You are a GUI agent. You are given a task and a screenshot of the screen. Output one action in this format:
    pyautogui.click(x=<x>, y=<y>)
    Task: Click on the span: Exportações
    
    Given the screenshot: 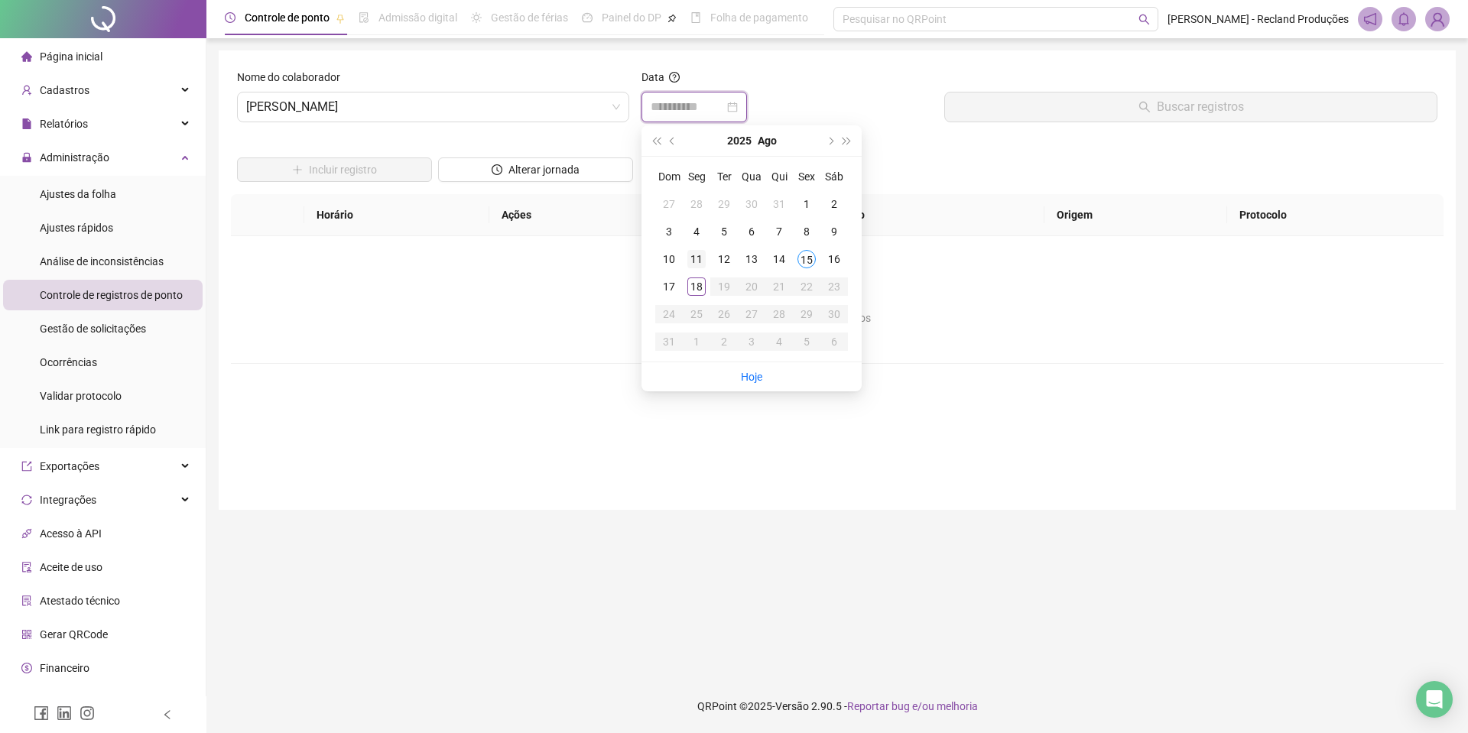 What is the action you would take?
    pyautogui.click(x=70, y=466)
    